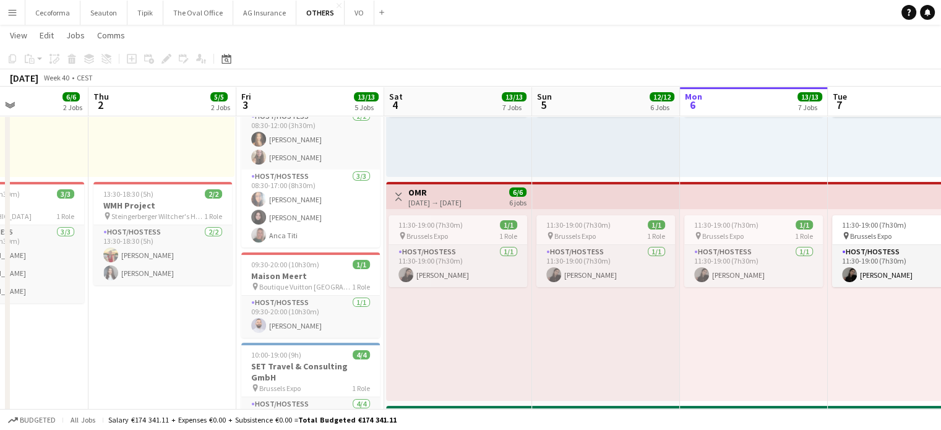  Describe the element at coordinates (53, 12) in the screenshot. I see `button: Cecoforma` at that location.